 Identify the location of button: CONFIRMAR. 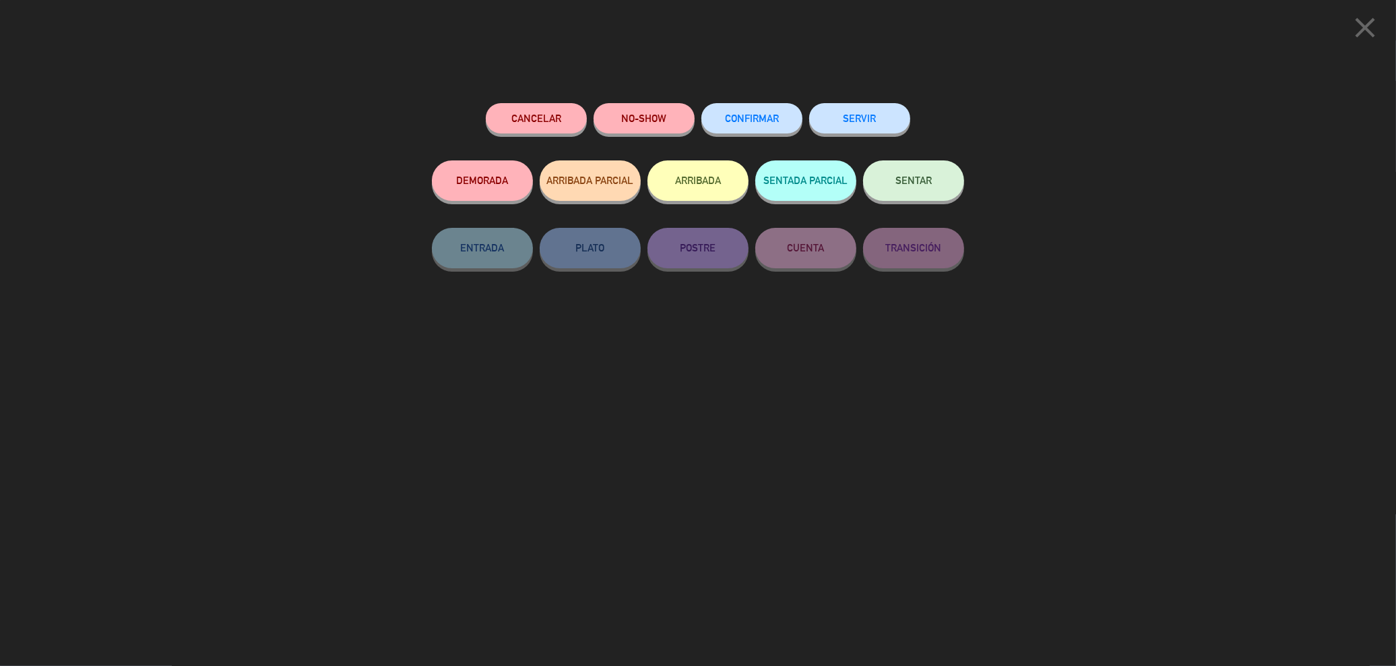
(752, 118).